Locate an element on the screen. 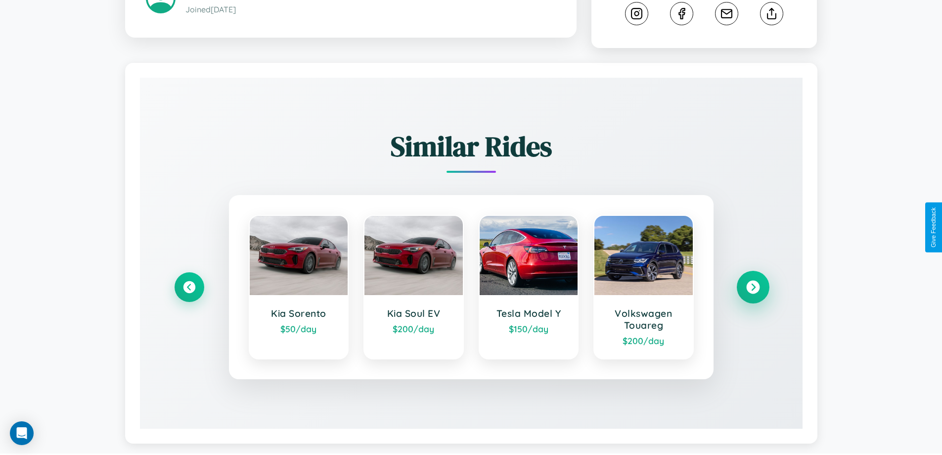  div: Give Feedback is located at coordinates (934, 227).